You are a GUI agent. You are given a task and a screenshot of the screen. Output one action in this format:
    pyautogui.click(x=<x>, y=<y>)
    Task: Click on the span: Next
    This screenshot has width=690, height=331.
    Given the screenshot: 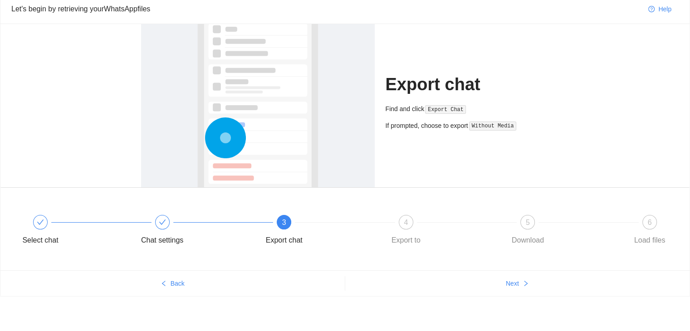 What is the action you would take?
    pyautogui.click(x=512, y=284)
    